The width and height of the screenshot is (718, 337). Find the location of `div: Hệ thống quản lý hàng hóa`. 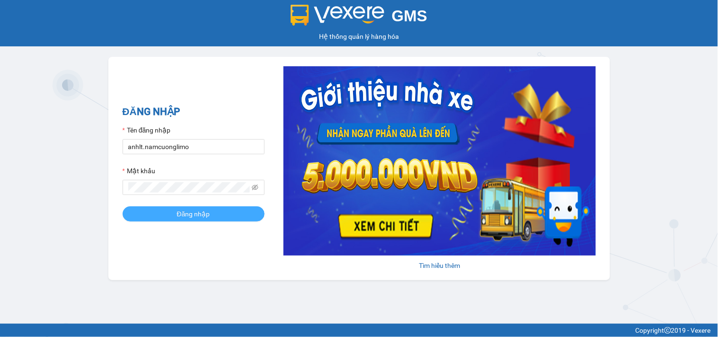

div: Hệ thống quản lý hàng hóa is located at coordinates (359, 36).